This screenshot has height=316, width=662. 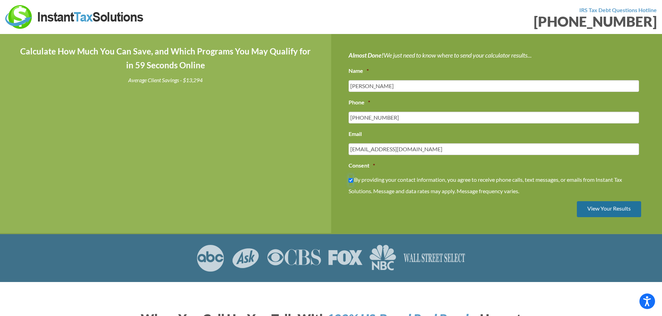 I want to click on label: Phone, so click(x=359, y=102).